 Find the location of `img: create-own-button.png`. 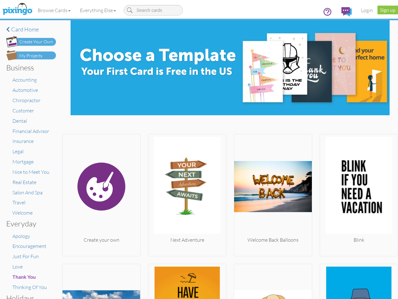

img: create-own-button.png is located at coordinates (31, 41).